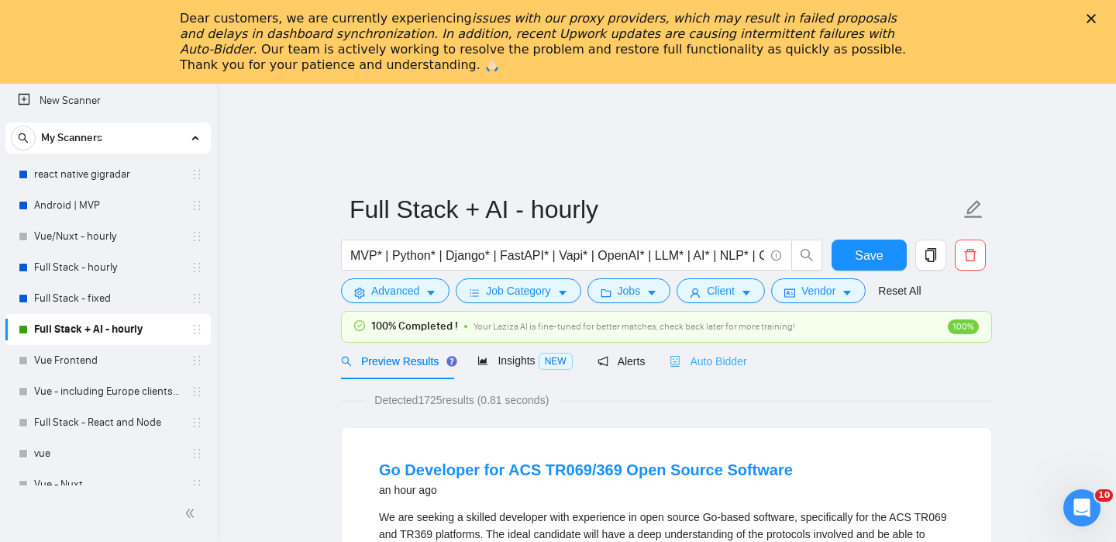  What do you see at coordinates (415, 326) in the screenshot?
I see `span: 100% Completed !` at bounding box center [415, 326].